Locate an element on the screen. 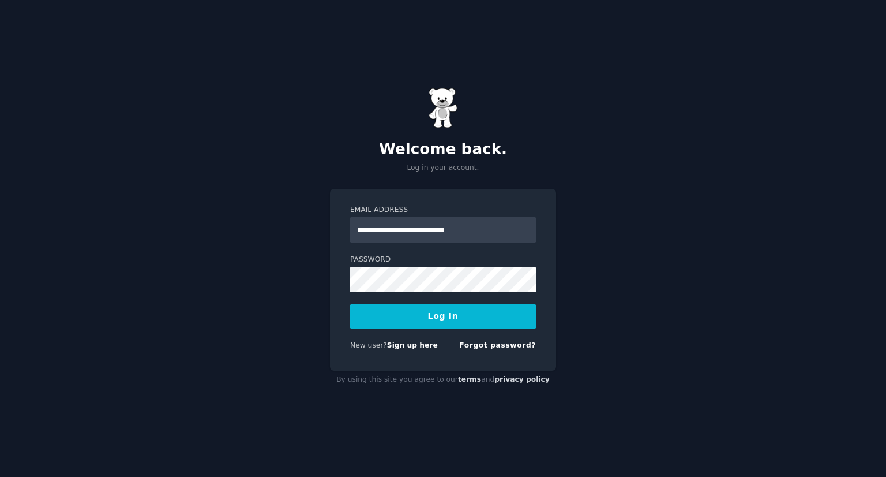  a: Sign up here is located at coordinates (412, 345).